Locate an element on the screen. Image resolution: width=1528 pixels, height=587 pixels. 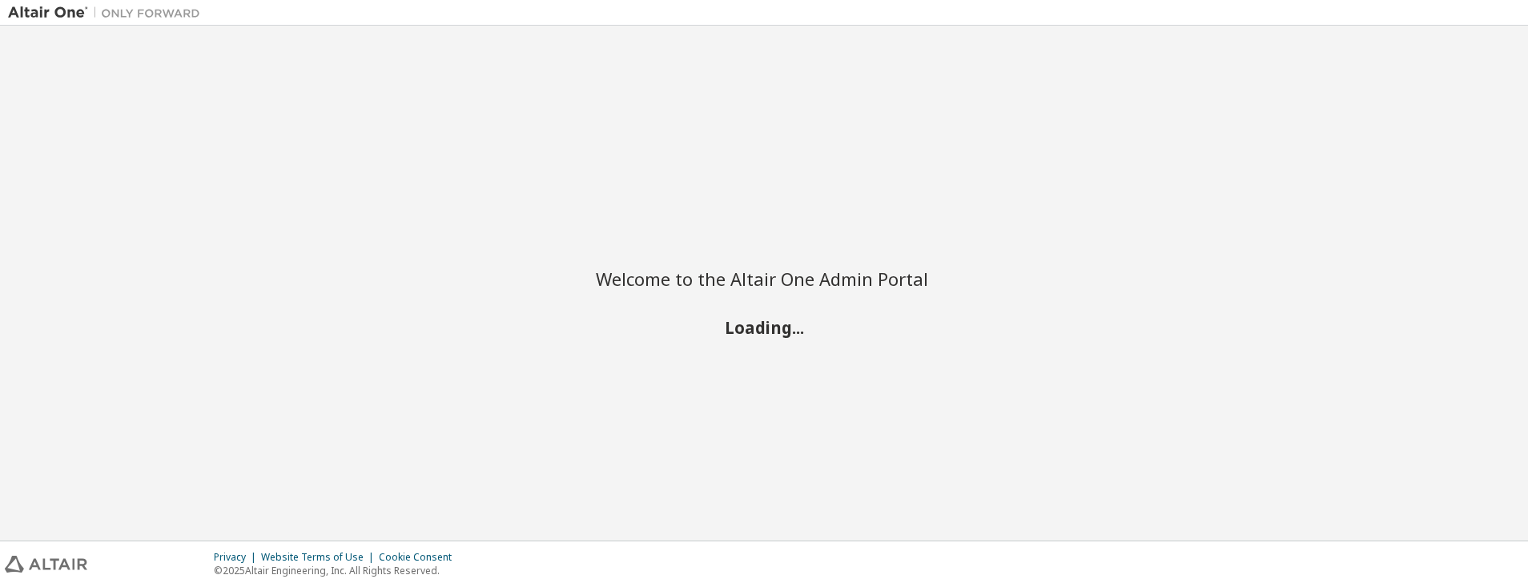
div: Cookie Consent is located at coordinates (420, 558).